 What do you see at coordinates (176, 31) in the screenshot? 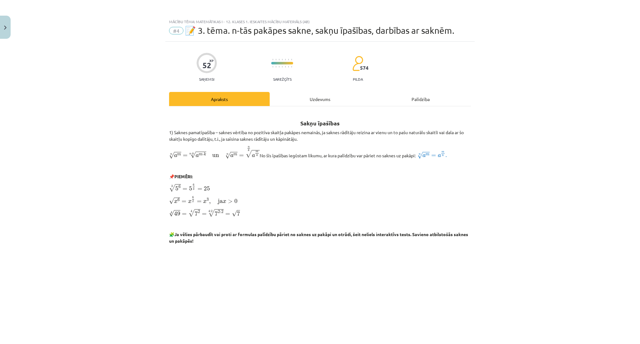
I see `span: #4` at bounding box center [176, 31].